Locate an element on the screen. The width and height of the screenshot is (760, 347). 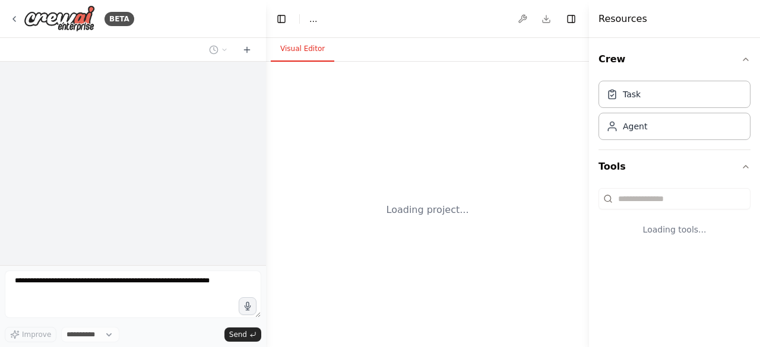
div: Loading project... is located at coordinates (428, 210).